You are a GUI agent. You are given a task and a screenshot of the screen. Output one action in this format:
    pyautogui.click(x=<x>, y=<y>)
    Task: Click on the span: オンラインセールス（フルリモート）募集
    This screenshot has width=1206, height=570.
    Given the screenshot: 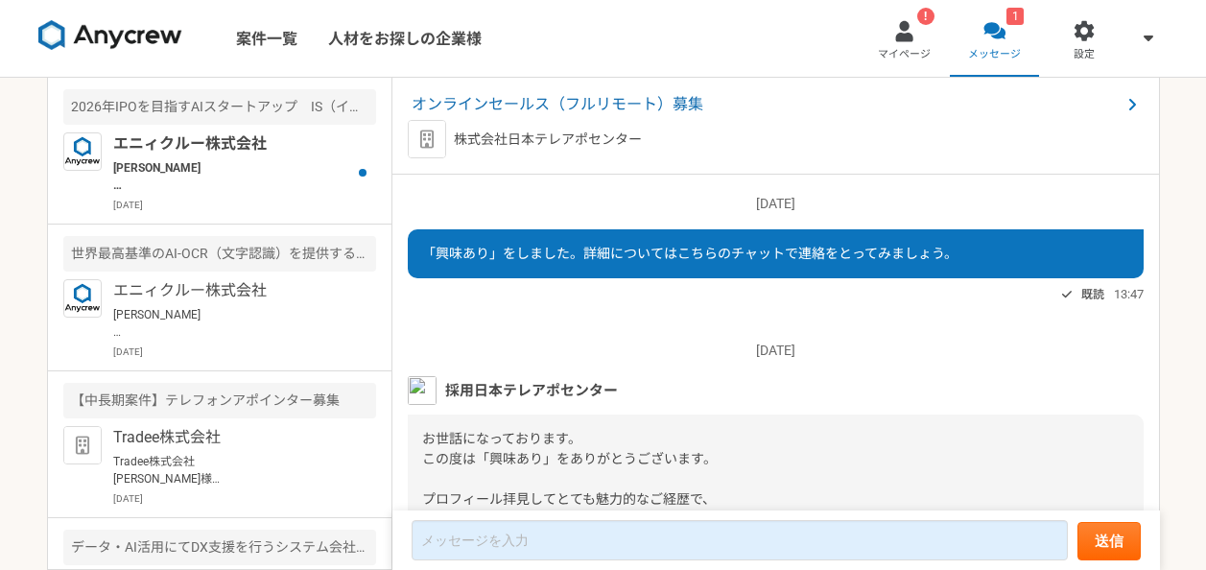 What is the action you would take?
    pyautogui.click(x=765, y=105)
    